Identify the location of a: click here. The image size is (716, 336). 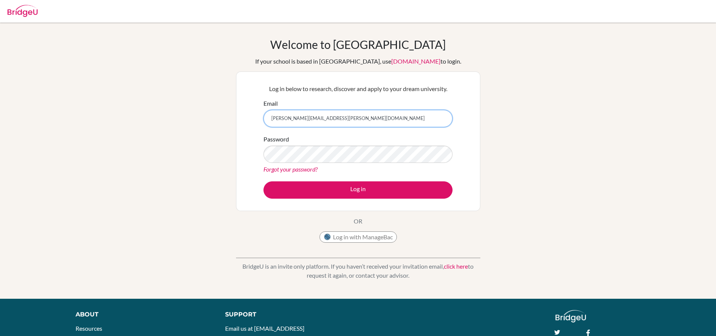
(456, 266).